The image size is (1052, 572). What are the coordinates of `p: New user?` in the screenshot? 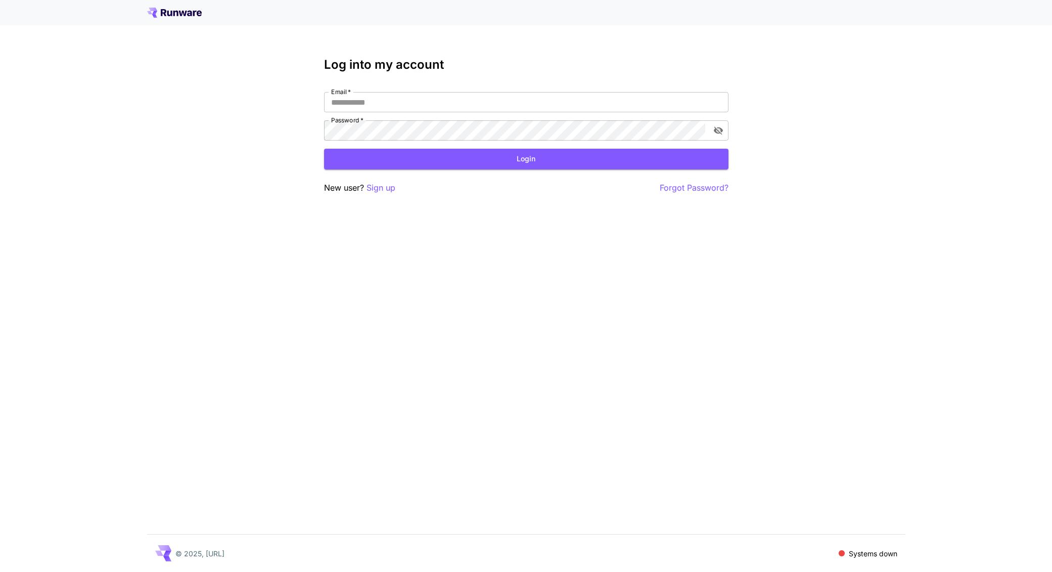 It's located at (359, 188).